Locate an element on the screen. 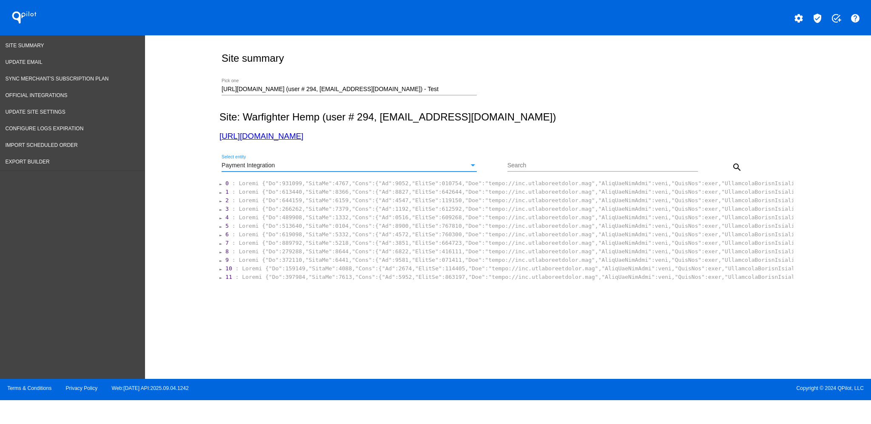 Image resolution: width=871 pixels, height=424 pixels. mat-icon: settings is located at coordinates (799, 18).